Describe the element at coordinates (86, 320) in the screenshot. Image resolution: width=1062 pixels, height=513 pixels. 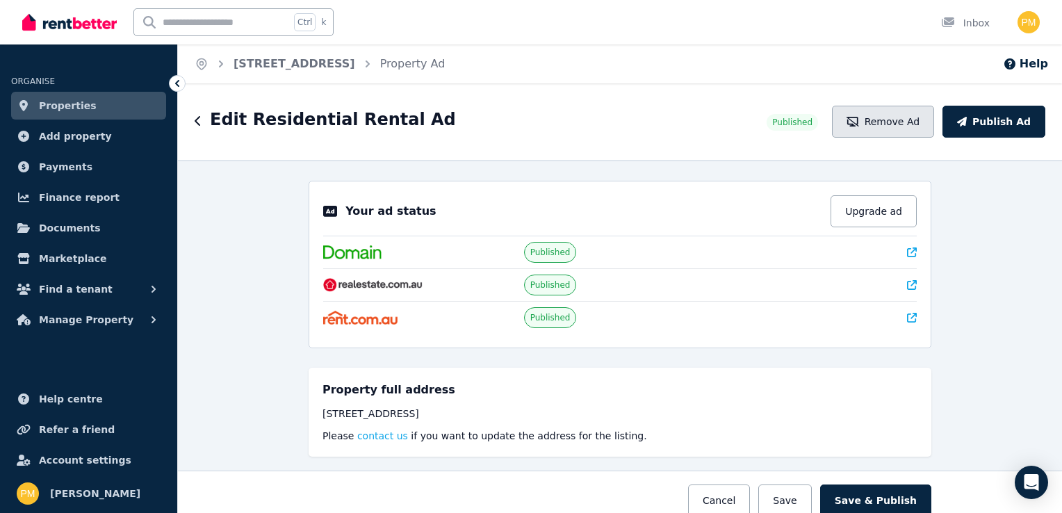
I see `span: Manage Property` at that location.